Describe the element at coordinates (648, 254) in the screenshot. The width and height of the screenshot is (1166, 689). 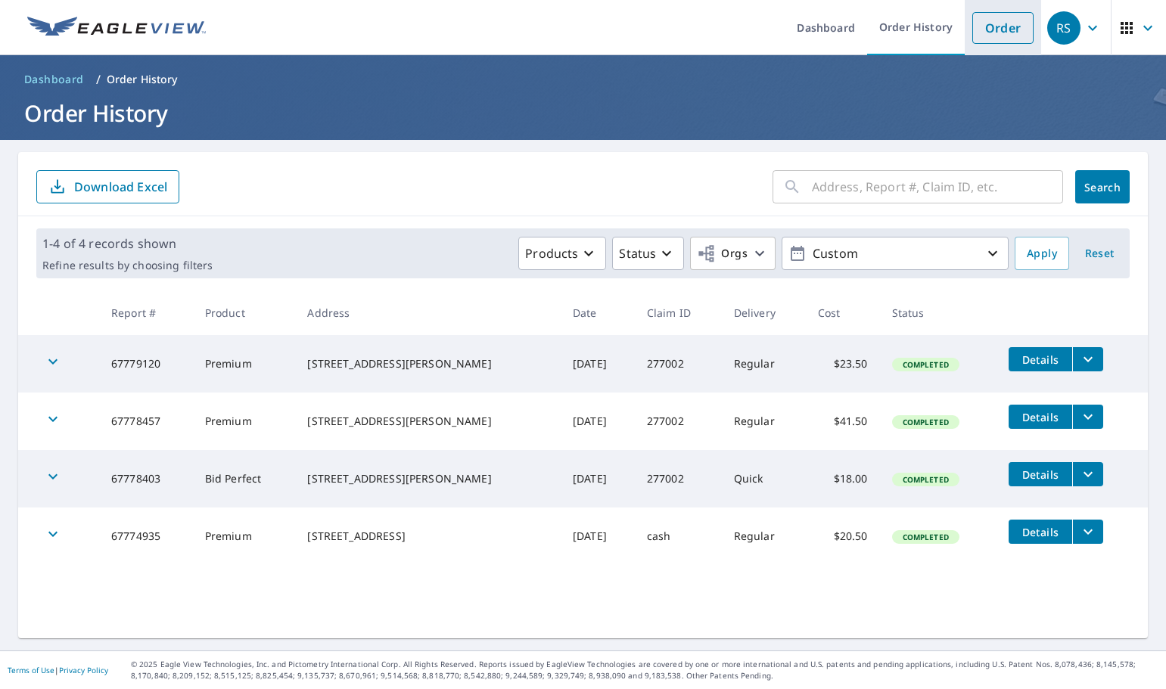
I see `button: Status` at that location.